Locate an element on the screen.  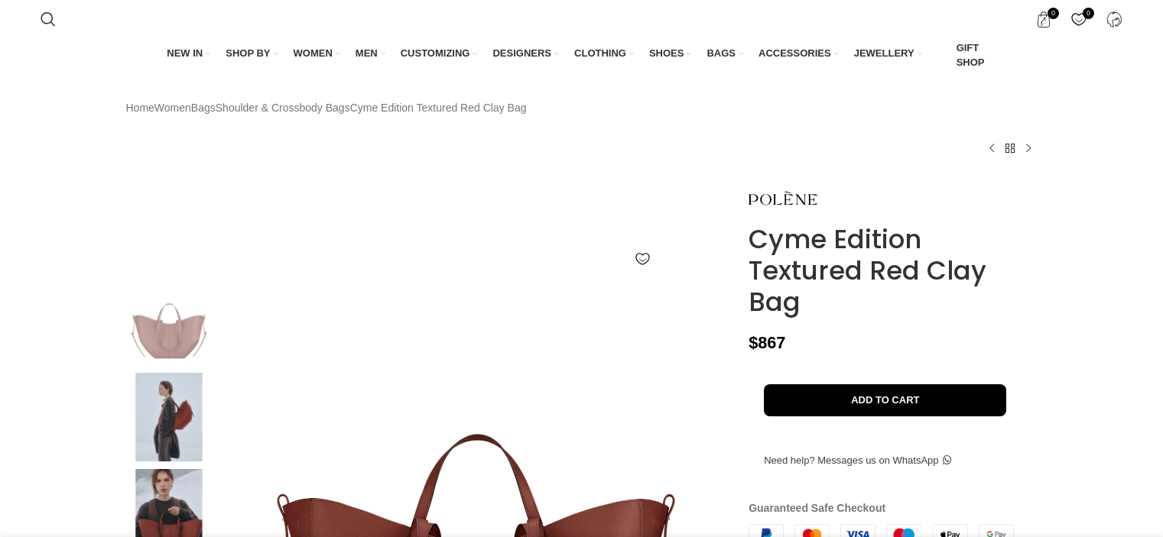
a: JEWELLERY is located at coordinates (888, 54).